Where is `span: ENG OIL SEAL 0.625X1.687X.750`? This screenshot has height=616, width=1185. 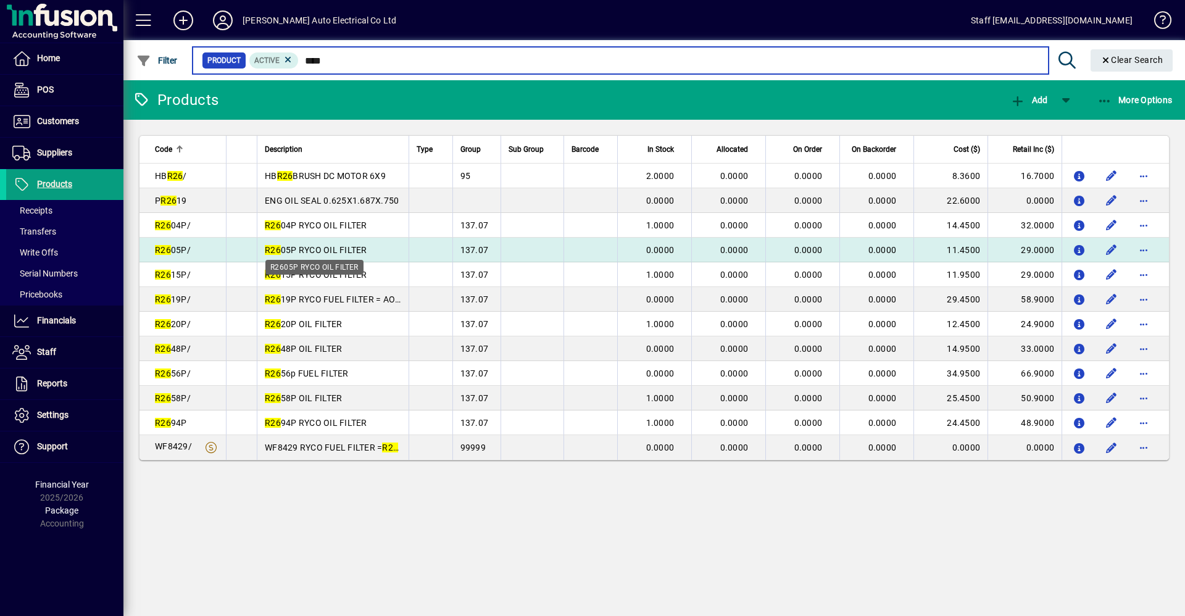
span: ENG OIL SEAL 0.625X1.687X.750 is located at coordinates (331, 201).